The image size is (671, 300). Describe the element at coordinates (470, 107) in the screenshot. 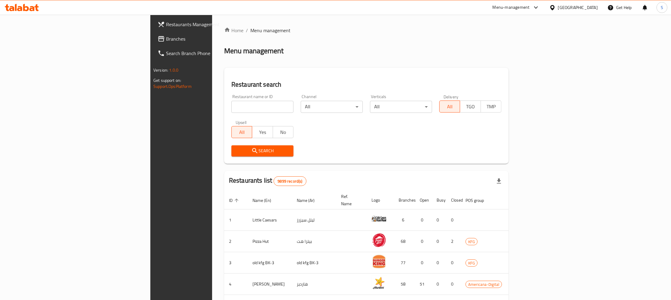

I see `button: TGO` at that location.